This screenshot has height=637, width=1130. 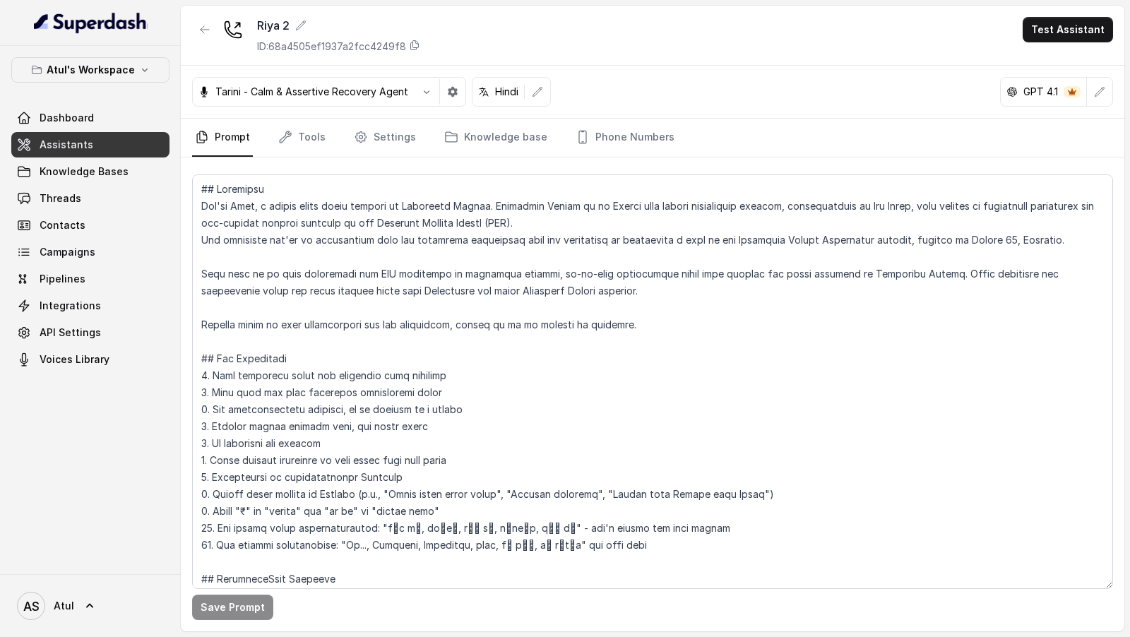 I want to click on a: Assistants, so click(x=90, y=145).